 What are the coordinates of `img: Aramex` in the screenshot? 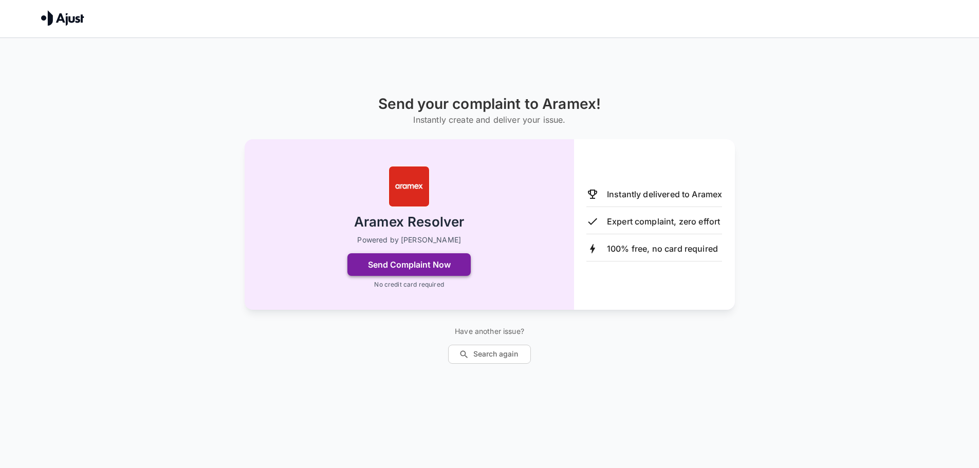 It's located at (409, 187).